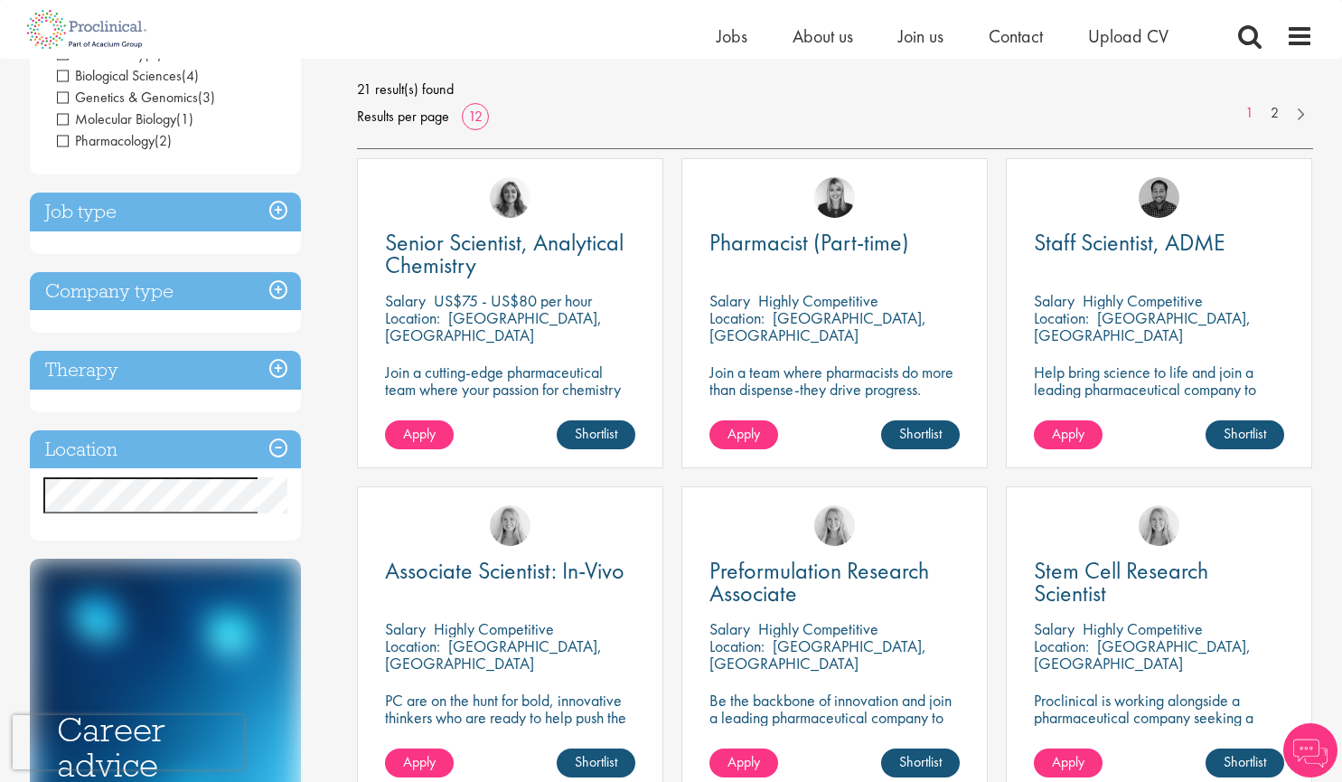 This screenshot has height=782, width=1342. Describe the element at coordinates (1158, 197) in the screenshot. I see `img: Mike Raletz` at that location.